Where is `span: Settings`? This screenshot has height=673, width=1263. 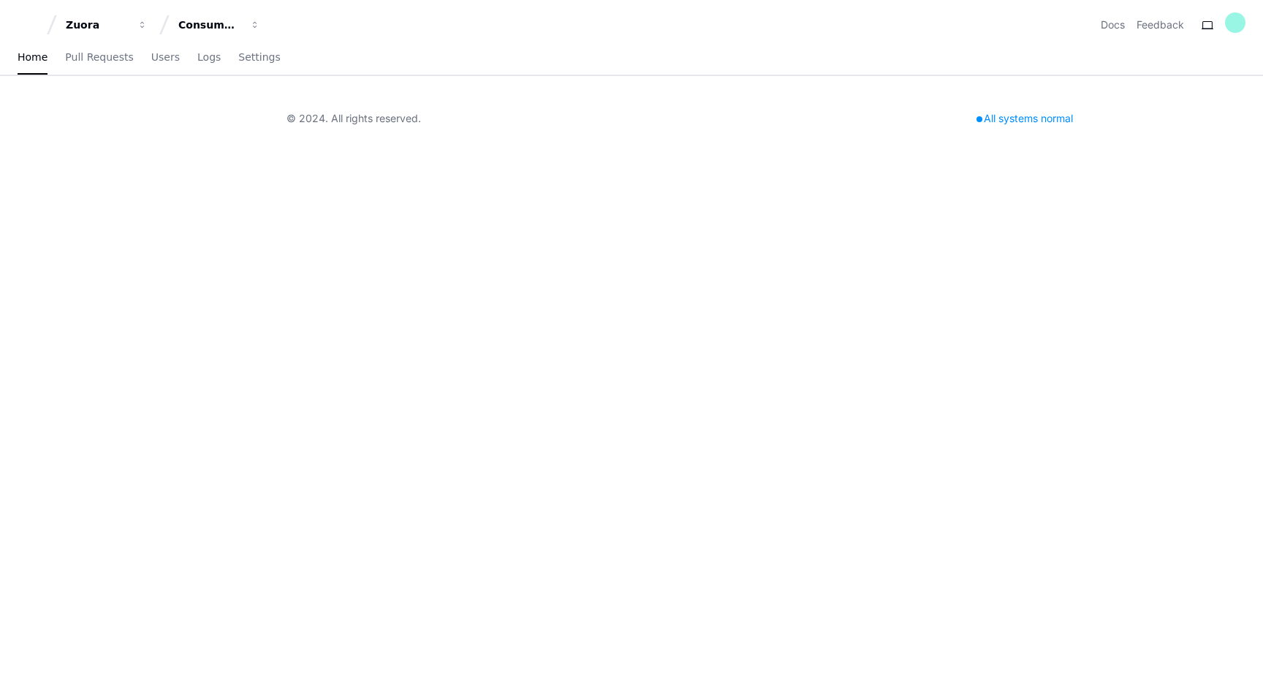
span: Settings is located at coordinates (259, 57).